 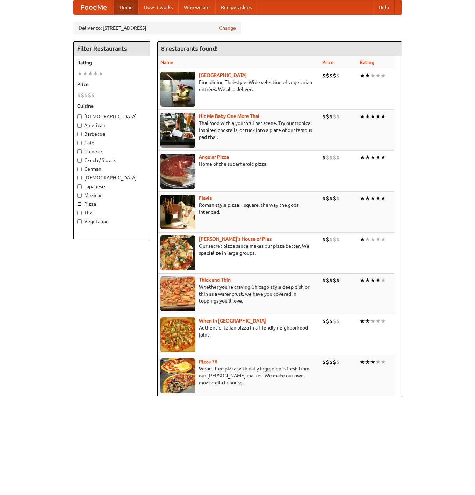 What do you see at coordinates (94, 7) in the screenshot?
I see `a: FoodMe` at bounding box center [94, 7].